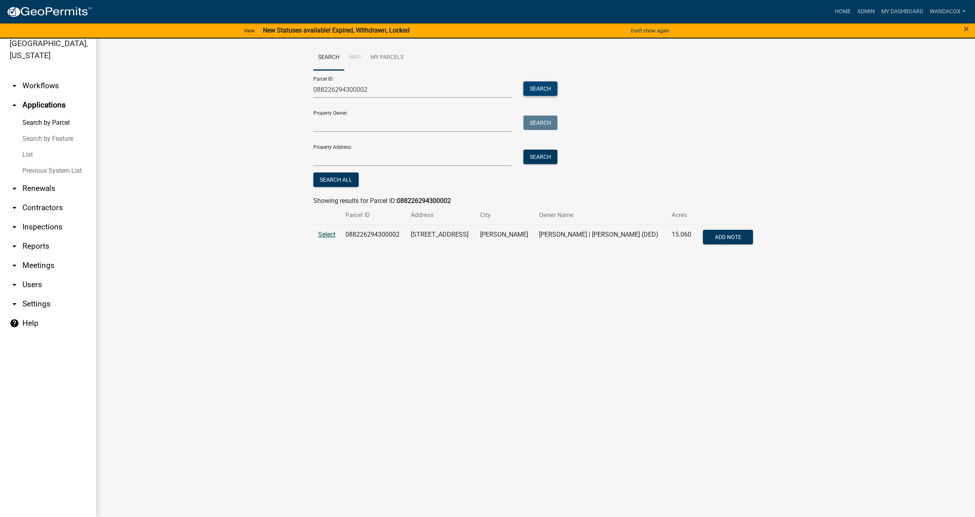  I want to click on th: Address, so click(440, 215).